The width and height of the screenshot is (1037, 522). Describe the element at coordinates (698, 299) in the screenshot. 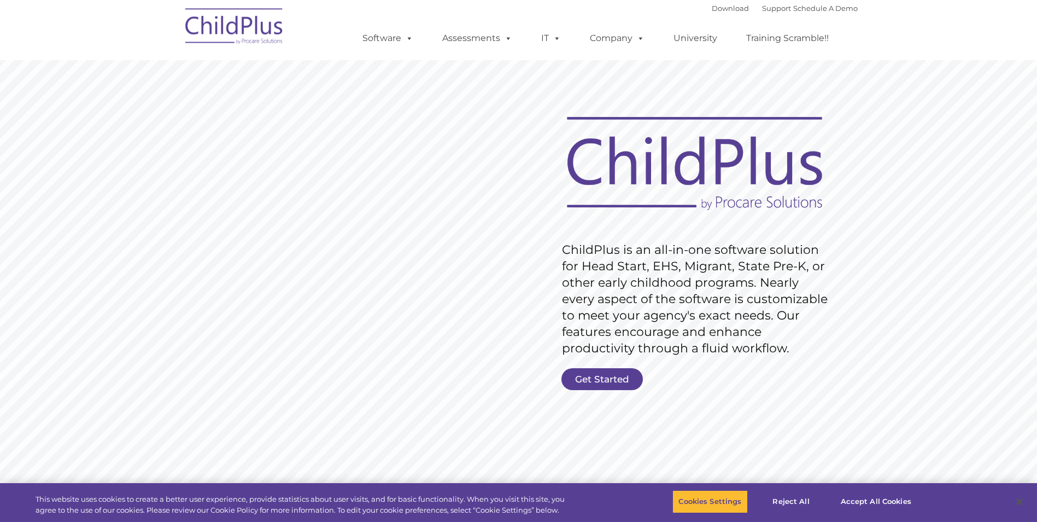

I see `rs-layer: ChildPlus is an all-in-one software solution for Head Start, EHS, Migrant, State Pre-K, or other ...` at that location.